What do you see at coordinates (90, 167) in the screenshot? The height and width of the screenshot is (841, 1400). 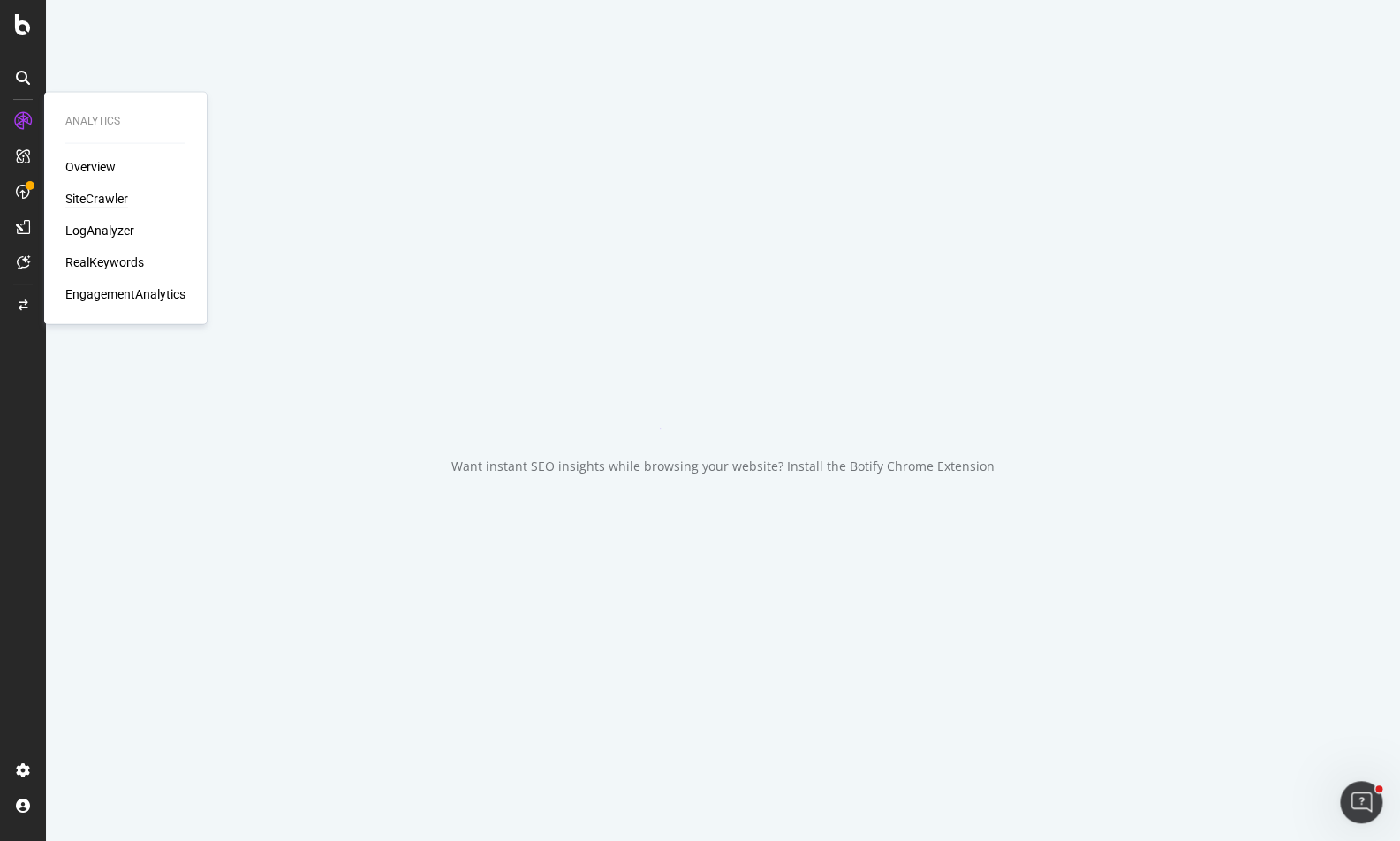 I see `div: Overview` at bounding box center [90, 167].